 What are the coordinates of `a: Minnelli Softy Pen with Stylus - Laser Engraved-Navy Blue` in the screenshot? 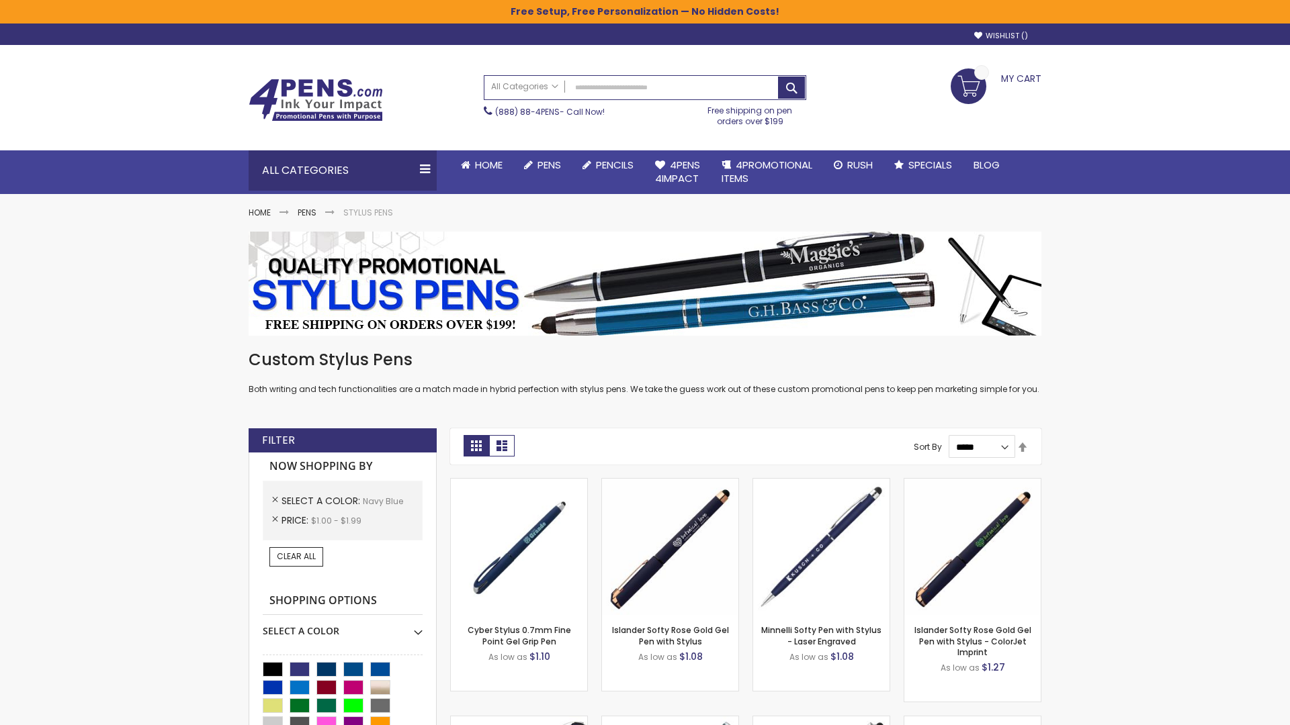 It's located at (821, 484).